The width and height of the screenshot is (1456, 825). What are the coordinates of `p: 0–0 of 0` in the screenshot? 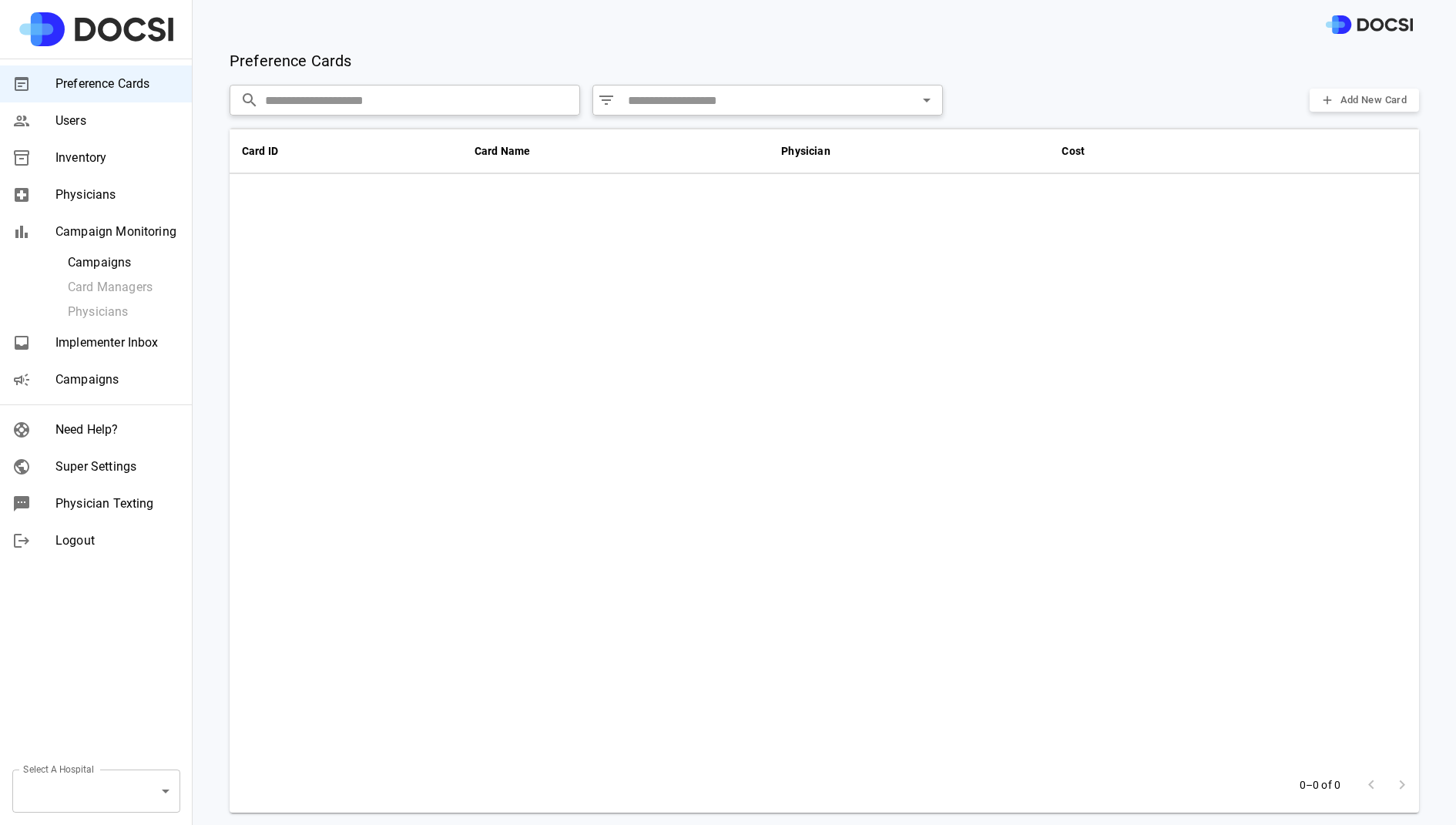 It's located at (1320, 784).